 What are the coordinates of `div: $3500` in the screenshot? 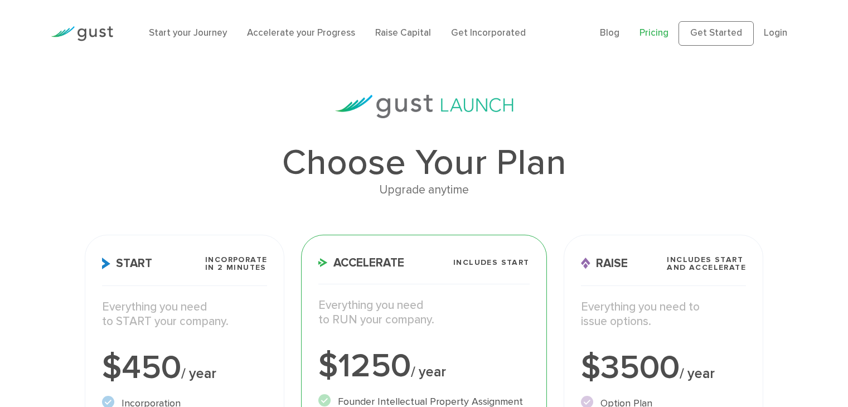 It's located at (664, 368).